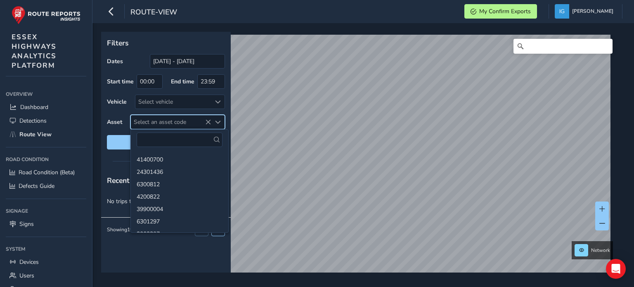  Describe the element at coordinates (616, 269) in the screenshot. I see `div: Open Intercom Messenger` at that location.